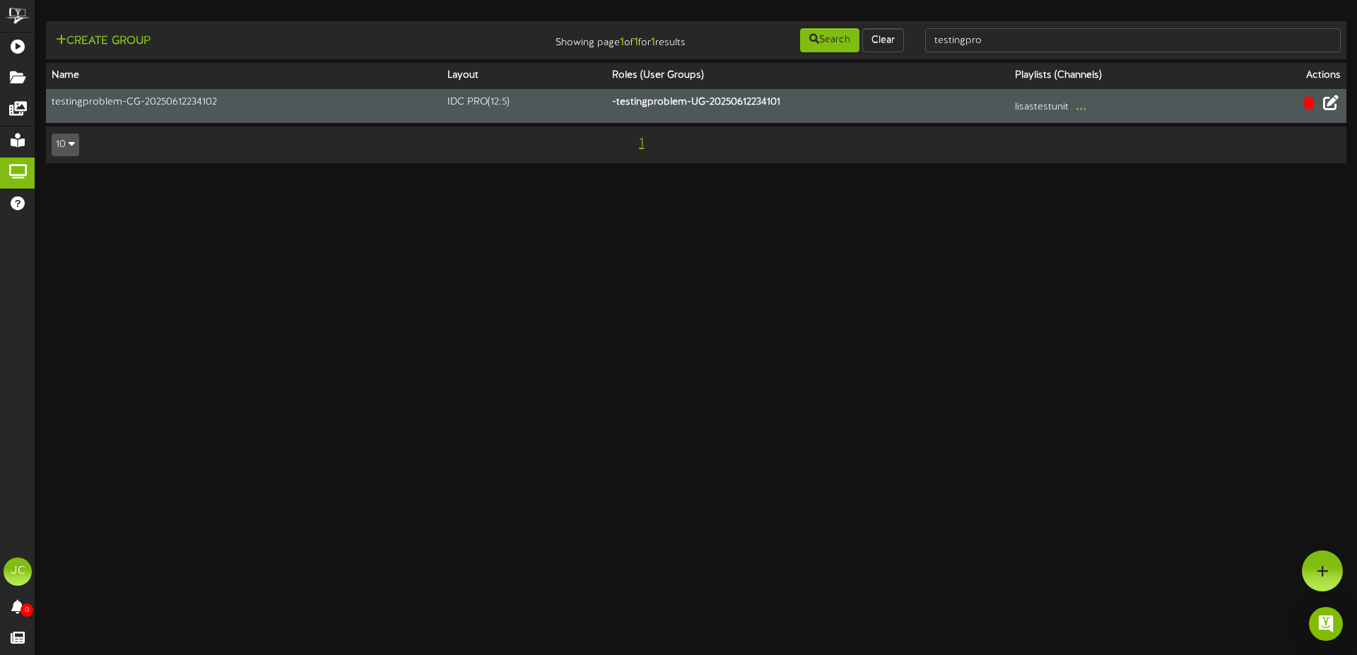  What do you see at coordinates (1119, 106) in the screenshot?
I see `div: lisastestunit` at bounding box center [1119, 106].